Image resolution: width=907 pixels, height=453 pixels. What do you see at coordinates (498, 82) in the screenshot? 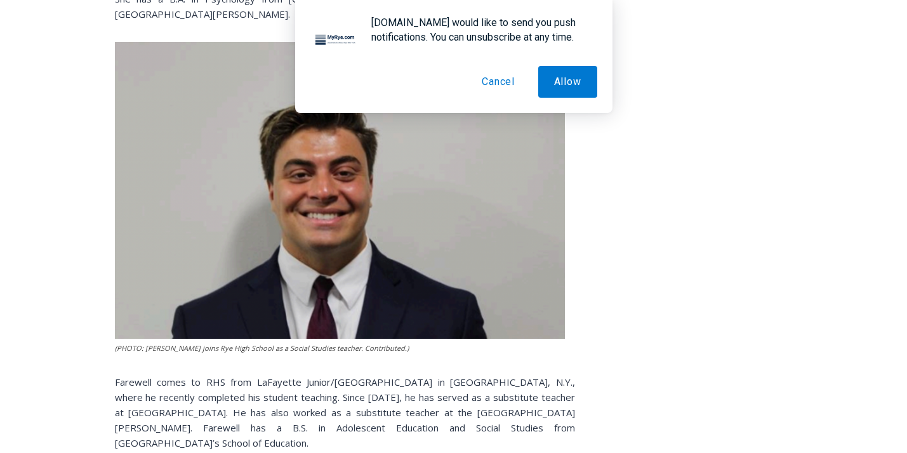
I see `button: Cancel` at bounding box center [498, 82].